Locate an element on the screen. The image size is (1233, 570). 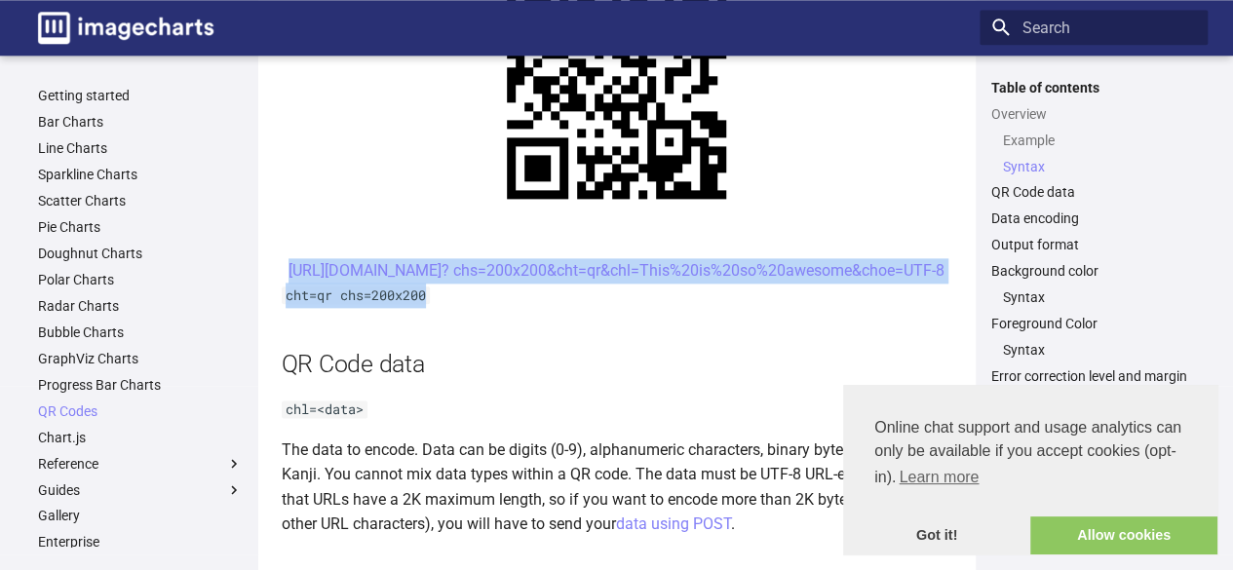
a: Sparkline Charts is located at coordinates (140, 175).